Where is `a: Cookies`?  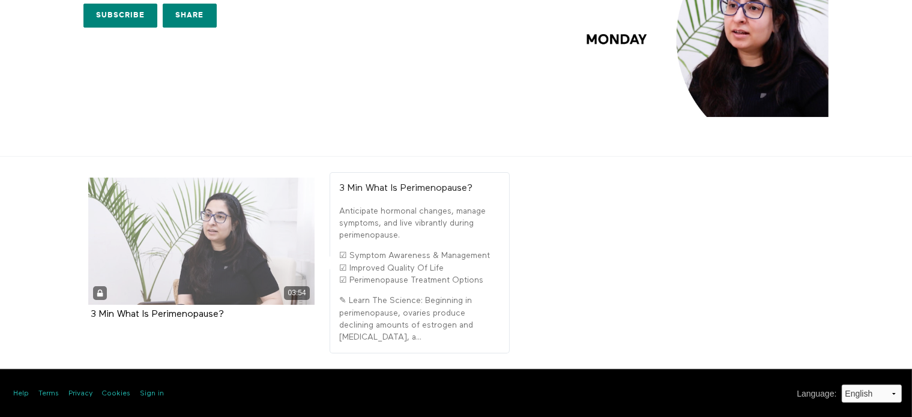
a: Cookies is located at coordinates (116, 394).